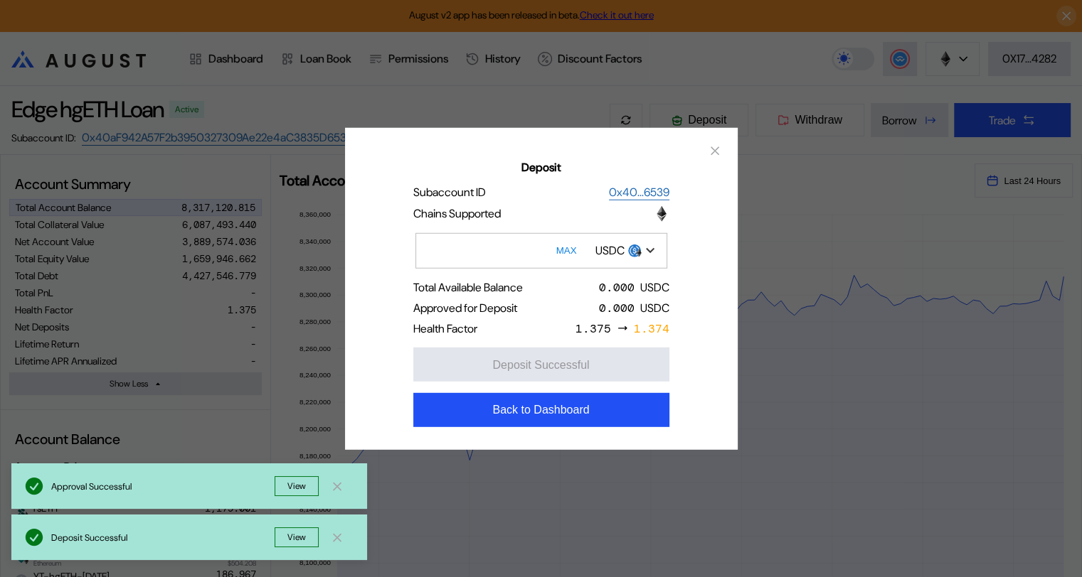  What do you see at coordinates (566, 250) in the screenshot?
I see `button: MAX` at bounding box center [566, 250].